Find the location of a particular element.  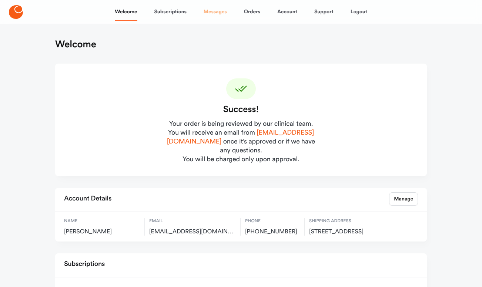

a: Orders is located at coordinates (252, 12).